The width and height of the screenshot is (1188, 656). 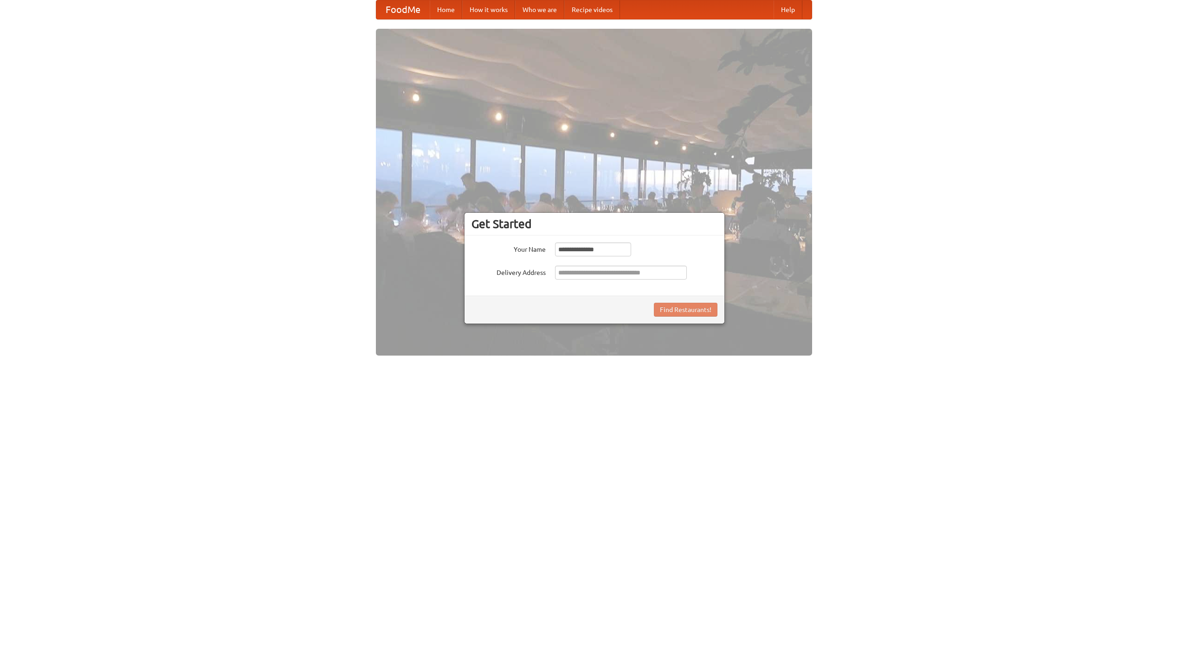 What do you see at coordinates (592, 10) in the screenshot?
I see `a: Recipe videos` at bounding box center [592, 10].